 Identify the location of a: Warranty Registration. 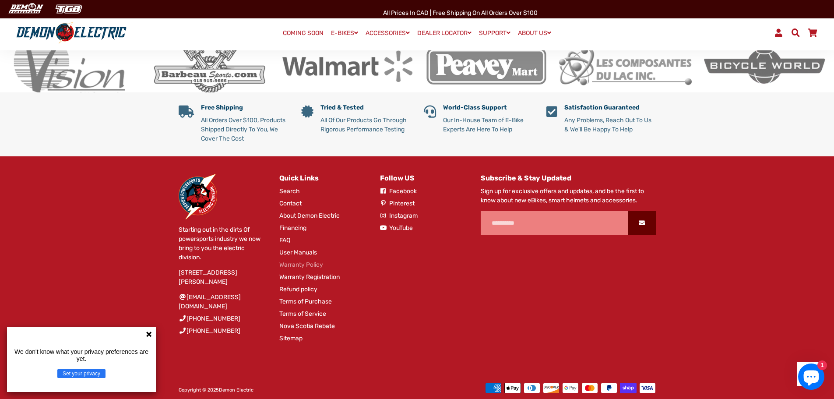
(309, 277).